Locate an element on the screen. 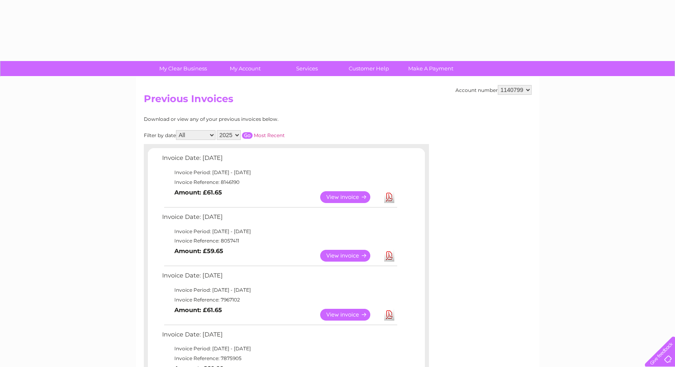 This screenshot has height=367, width=675. td: Invoice Reference: 7967102 is located at coordinates (279, 300).